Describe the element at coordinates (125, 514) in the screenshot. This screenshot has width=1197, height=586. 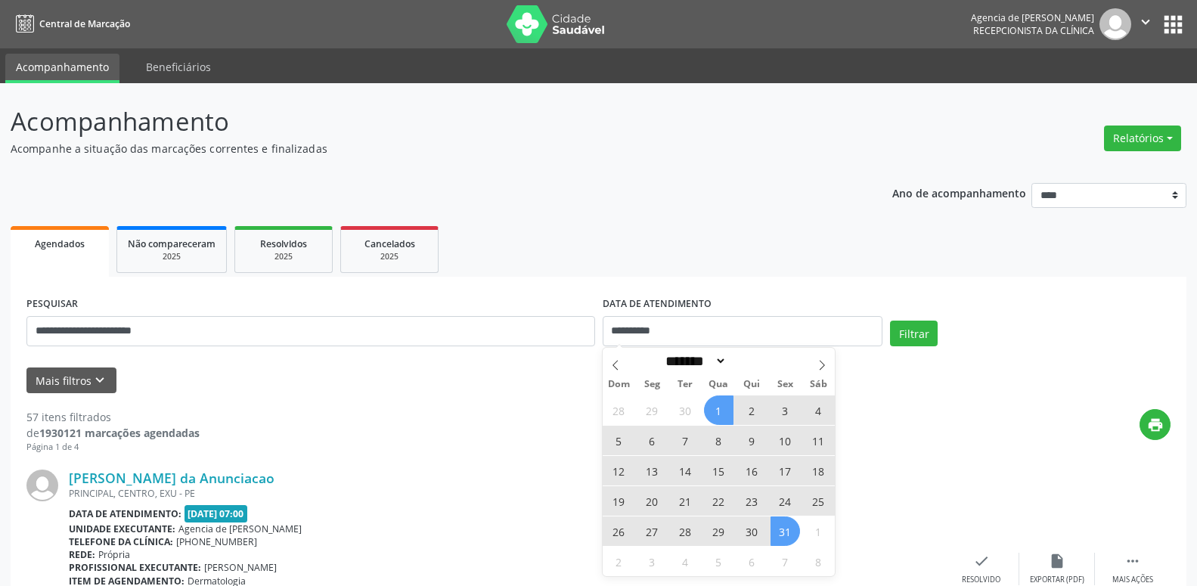
I see `b: Data de atendimento:` at that location.